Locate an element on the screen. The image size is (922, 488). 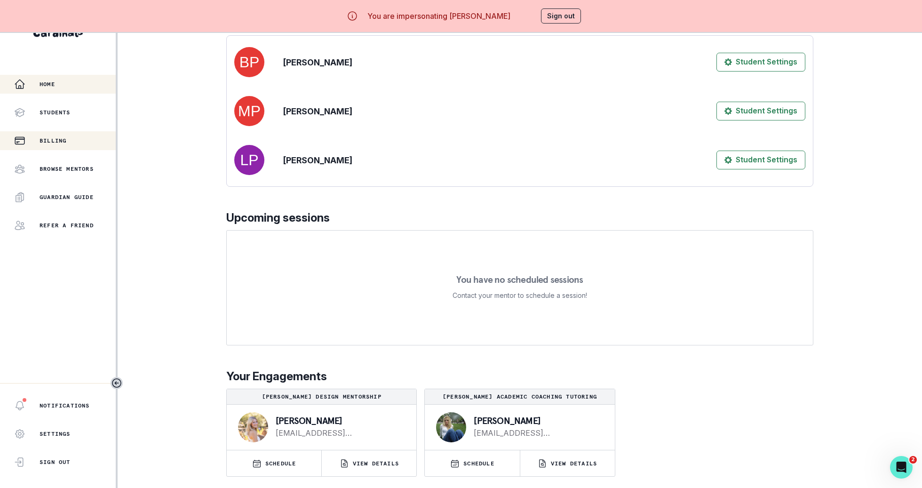
p: Browse Mentors is located at coordinates (66, 169).